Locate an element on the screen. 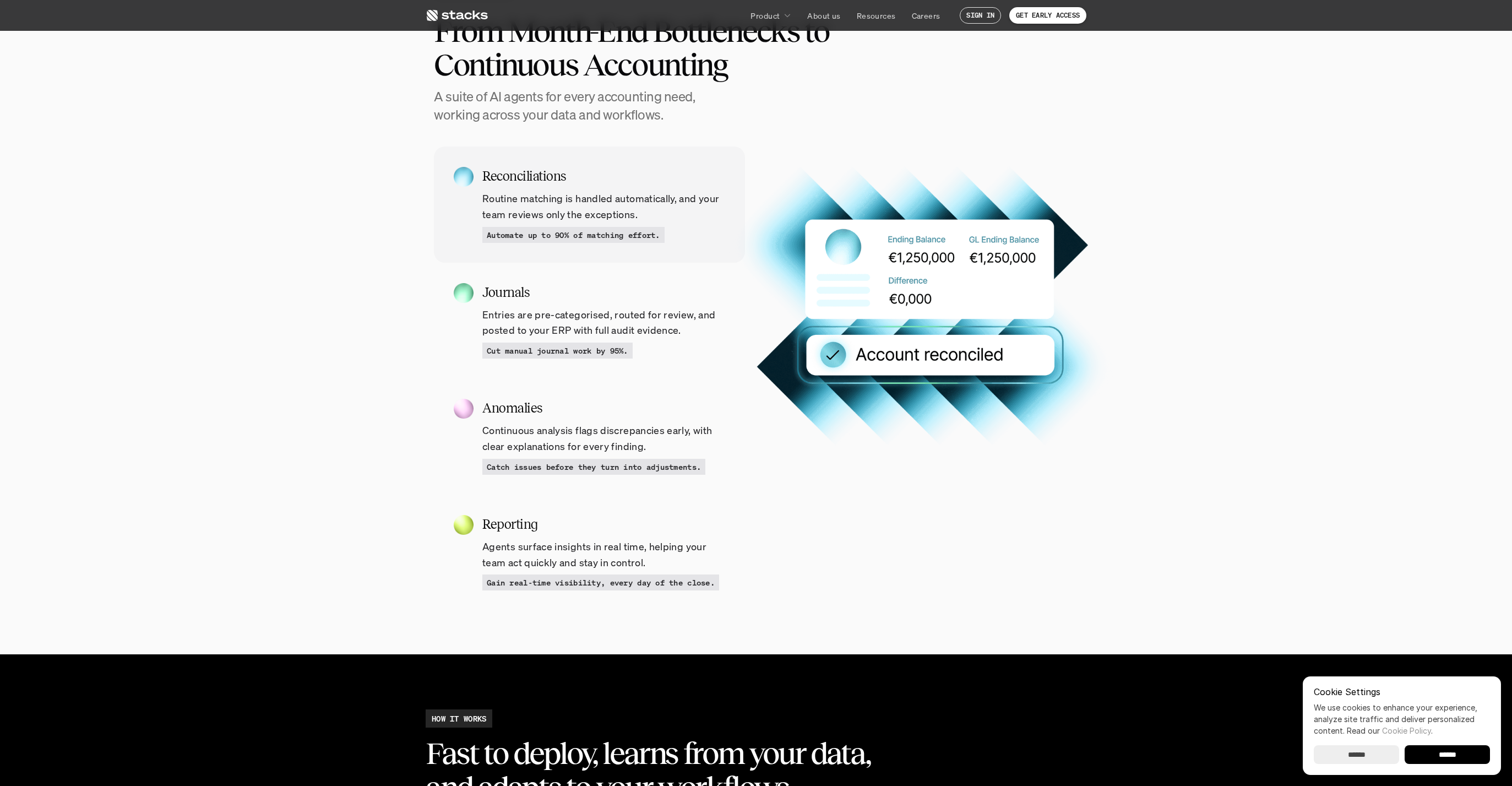 This screenshot has height=786, width=1512. a: About us is located at coordinates (824, 16).